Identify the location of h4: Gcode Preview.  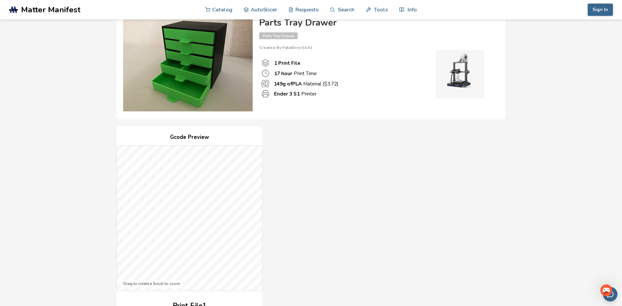
(190, 137).